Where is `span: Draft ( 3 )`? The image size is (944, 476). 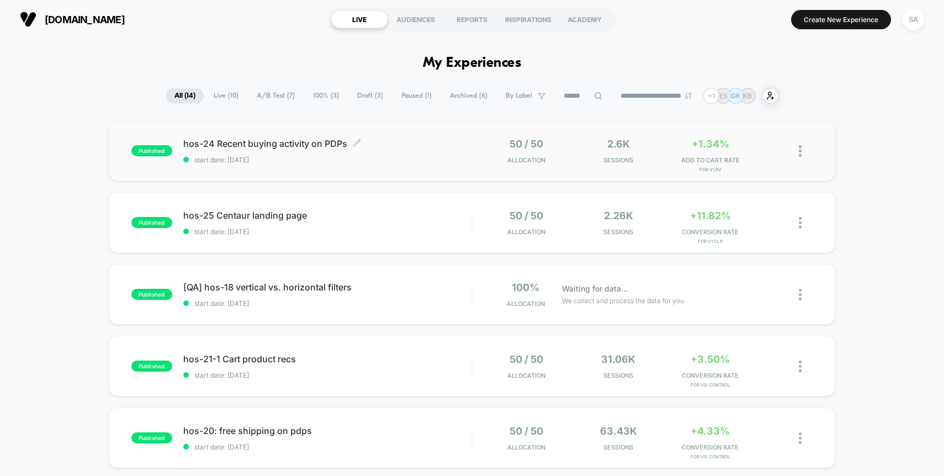 span: Draft ( 3 ) is located at coordinates (370, 95).